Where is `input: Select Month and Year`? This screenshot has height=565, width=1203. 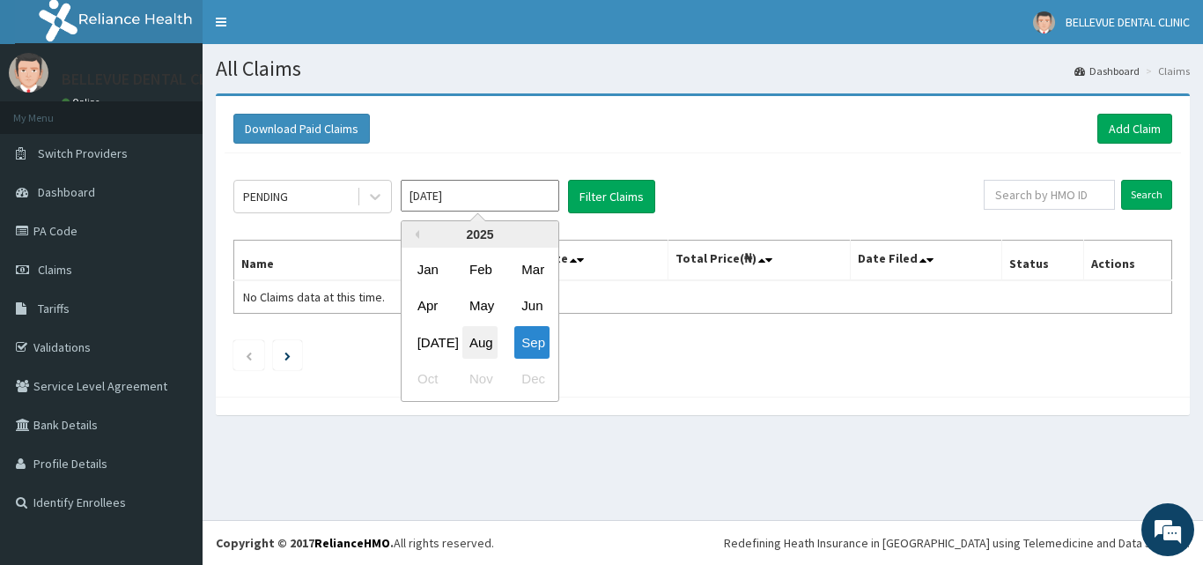
input: Select Month and Year is located at coordinates (480, 196).